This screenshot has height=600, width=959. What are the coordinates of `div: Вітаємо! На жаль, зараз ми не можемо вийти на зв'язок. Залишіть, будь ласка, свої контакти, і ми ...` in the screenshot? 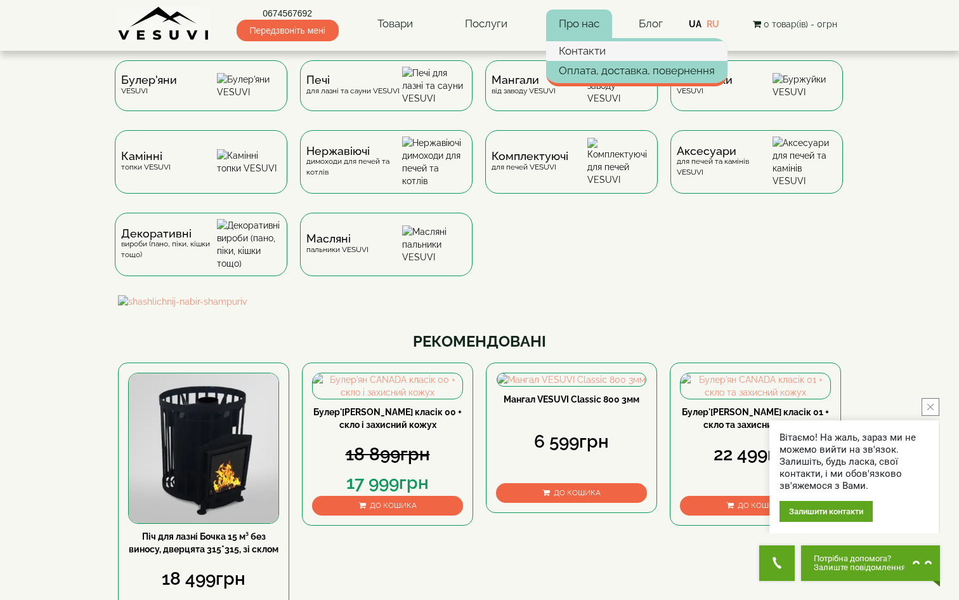 It's located at (854, 461).